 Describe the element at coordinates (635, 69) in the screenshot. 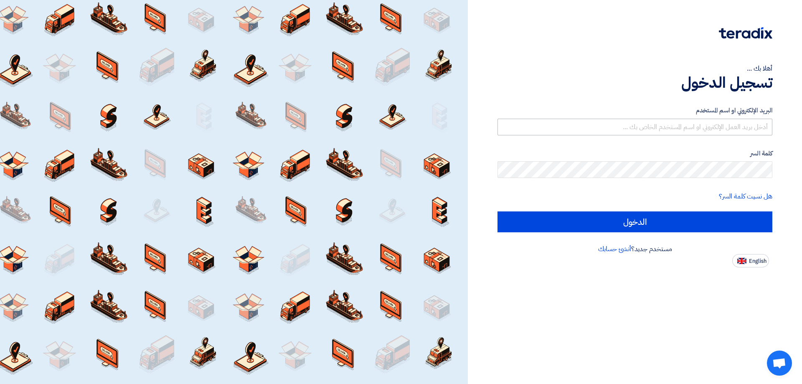

I see `div: أهلا بك ...` at that location.